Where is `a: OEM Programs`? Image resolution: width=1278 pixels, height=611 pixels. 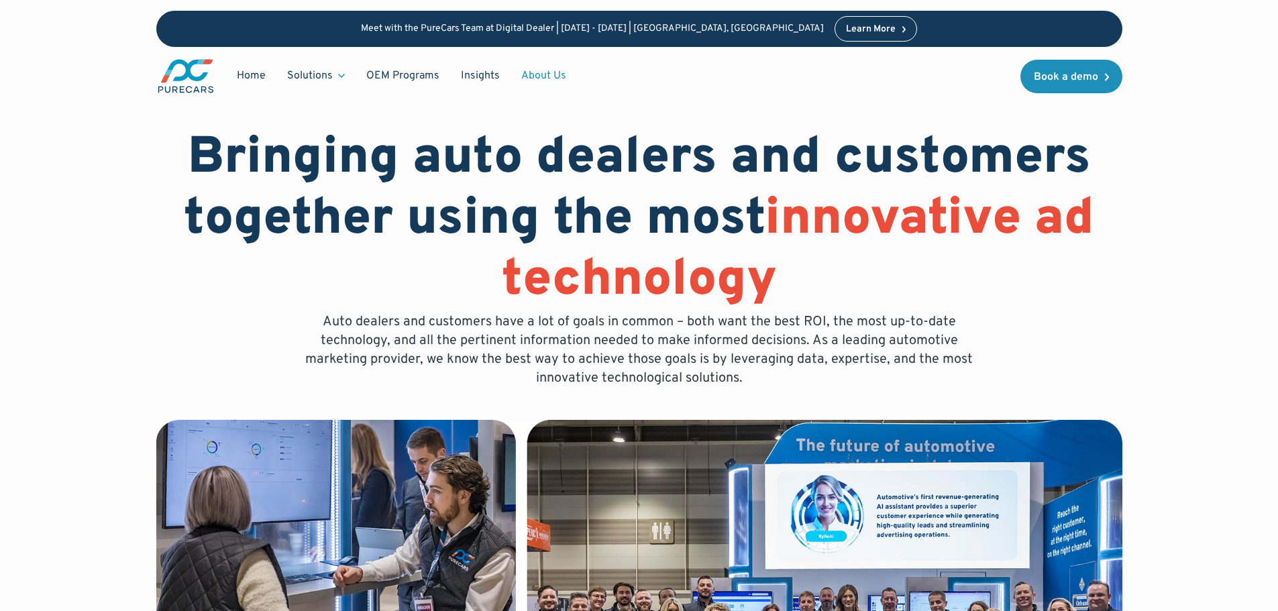
a: OEM Programs is located at coordinates (402, 76).